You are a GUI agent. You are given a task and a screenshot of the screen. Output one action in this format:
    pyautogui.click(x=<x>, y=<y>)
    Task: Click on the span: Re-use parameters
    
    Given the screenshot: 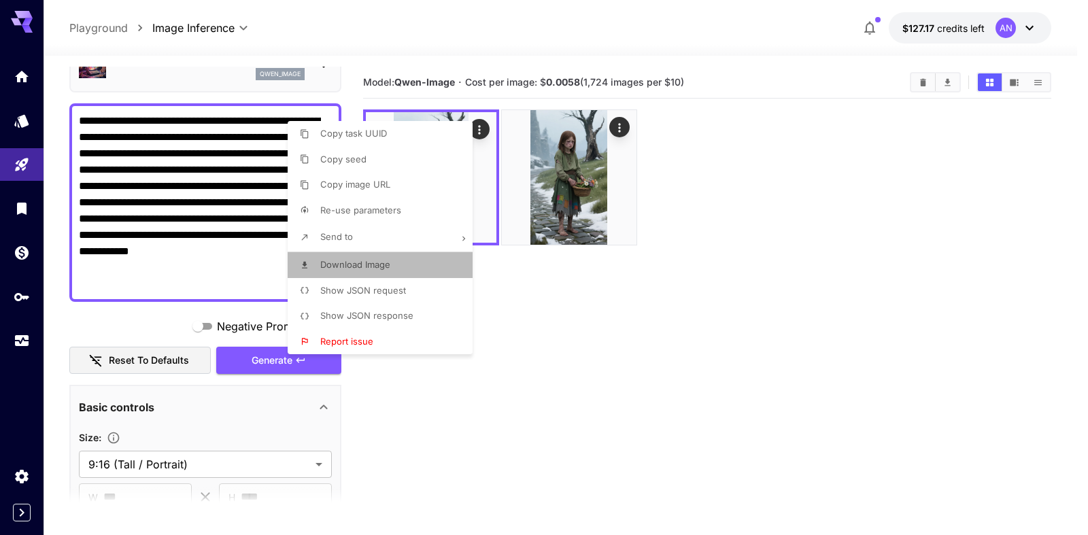 What is the action you would take?
    pyautogui.click(x=360, y=210)
    